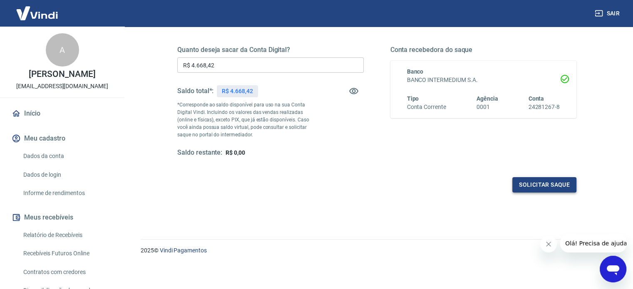 This screenshot has height=289, width=633. Describe the element at coordinates (67, 235) in the screenshot. I see `a: Relatório de Recebíveis` at that location.